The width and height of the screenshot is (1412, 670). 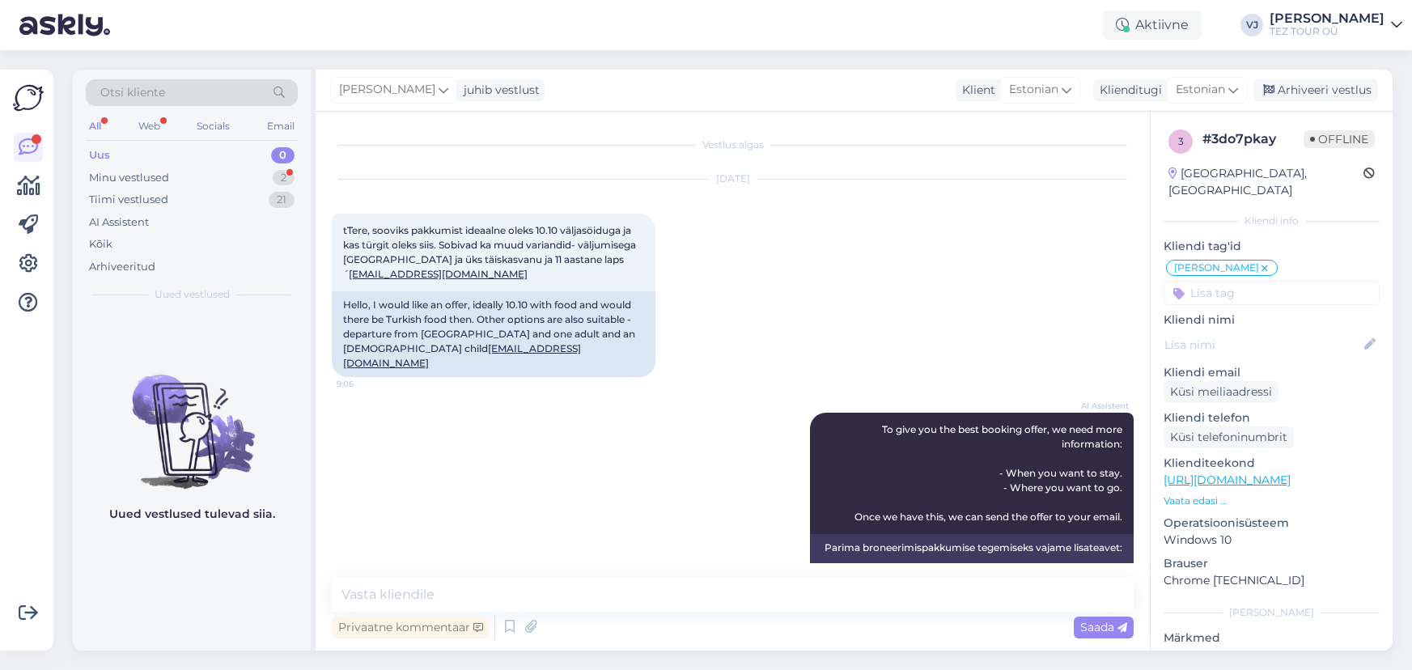 What do you see at coordinates (213, 126) in the screenshot?
I see `div: Socials` at bounding box center [213, 126].